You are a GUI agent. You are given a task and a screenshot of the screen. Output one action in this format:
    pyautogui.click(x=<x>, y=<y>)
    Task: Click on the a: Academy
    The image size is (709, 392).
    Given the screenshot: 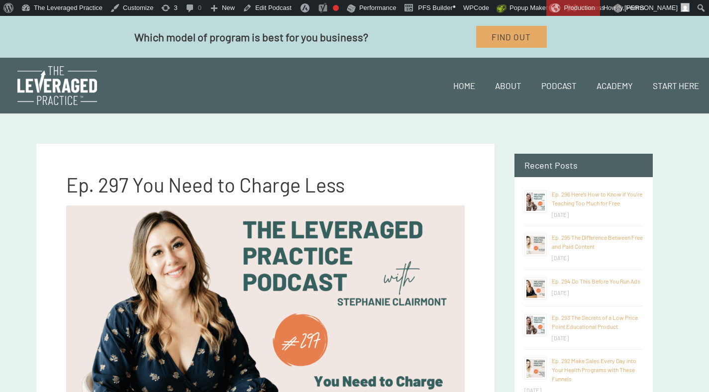 What is the action you would take?
    pyautogui.click(x=615, y=86)
    